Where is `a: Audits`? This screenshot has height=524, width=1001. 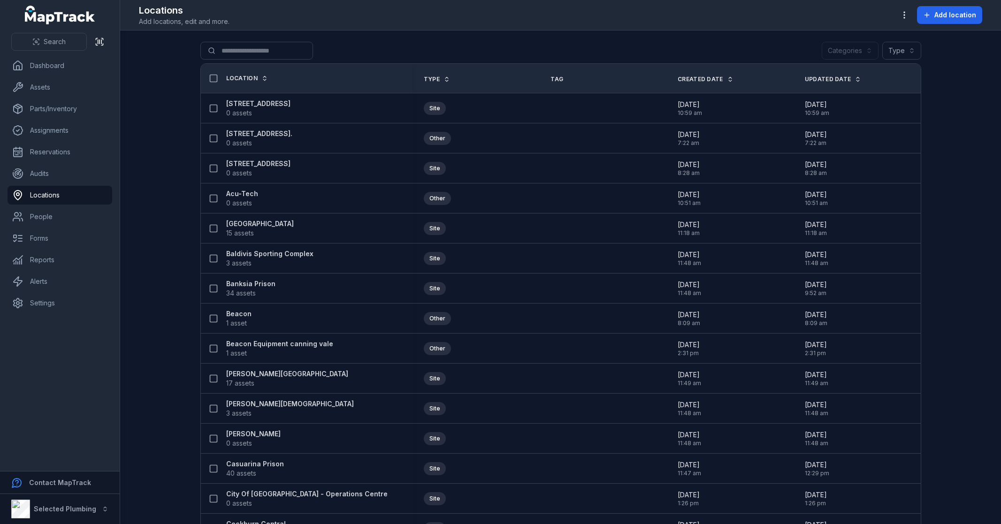 a: Audits is located at coordinates (60, 174).